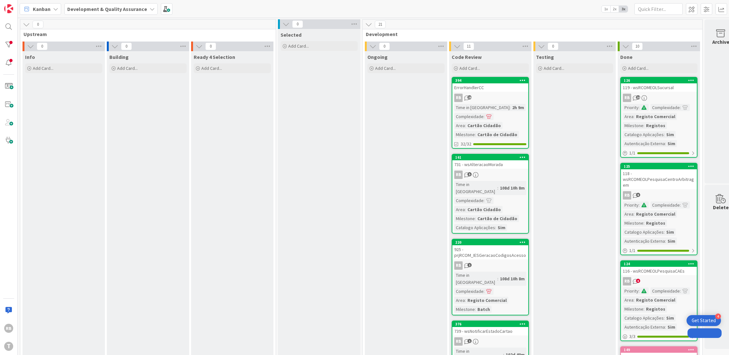 The width and height of the screenshot is (729, 355). Describe the element at coordinates (606, 9) in the screenshot. I see `span: 1x` at that location.